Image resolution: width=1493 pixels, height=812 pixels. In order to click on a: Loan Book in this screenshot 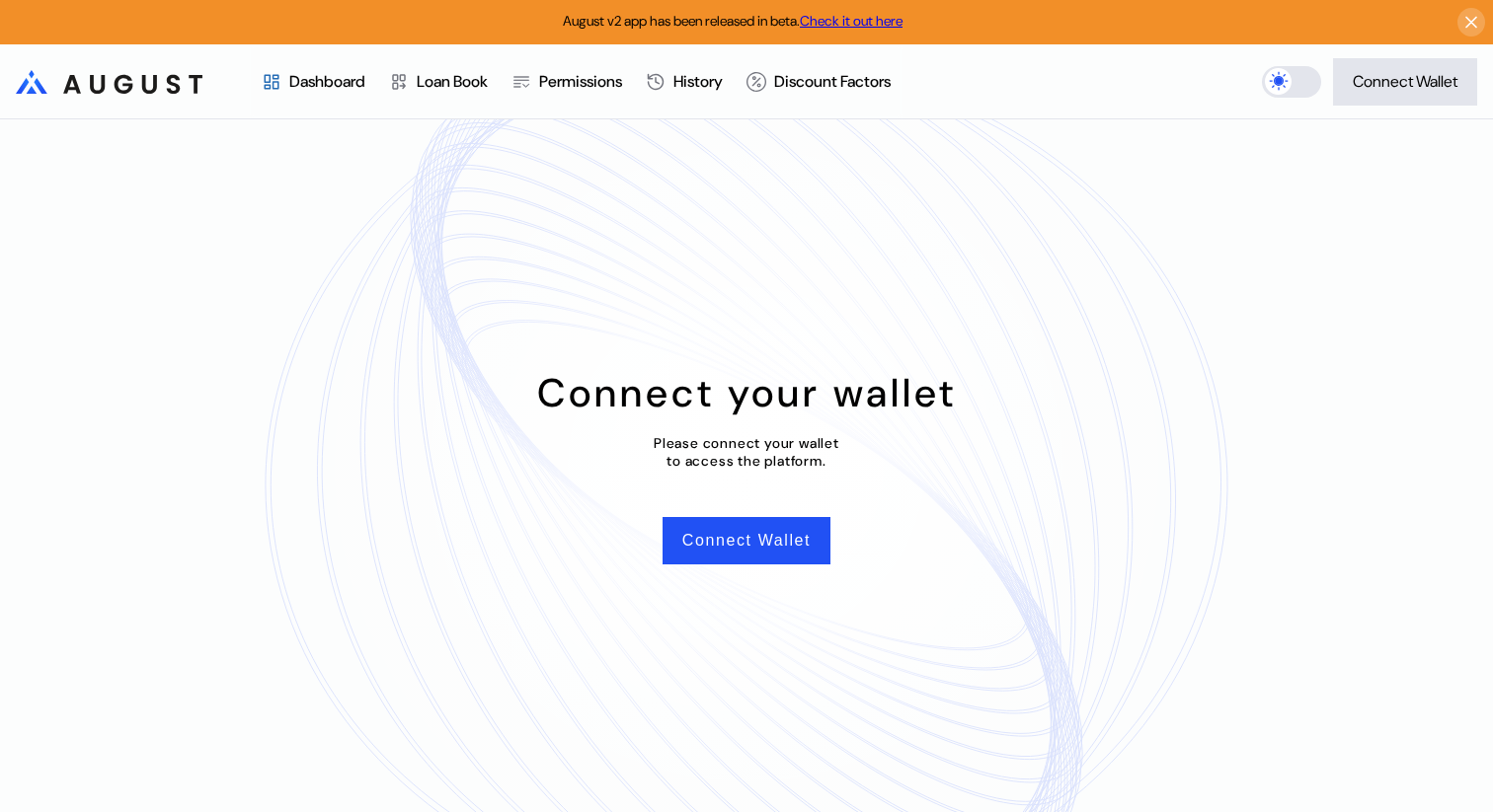, I will do `click(438, 82)`.